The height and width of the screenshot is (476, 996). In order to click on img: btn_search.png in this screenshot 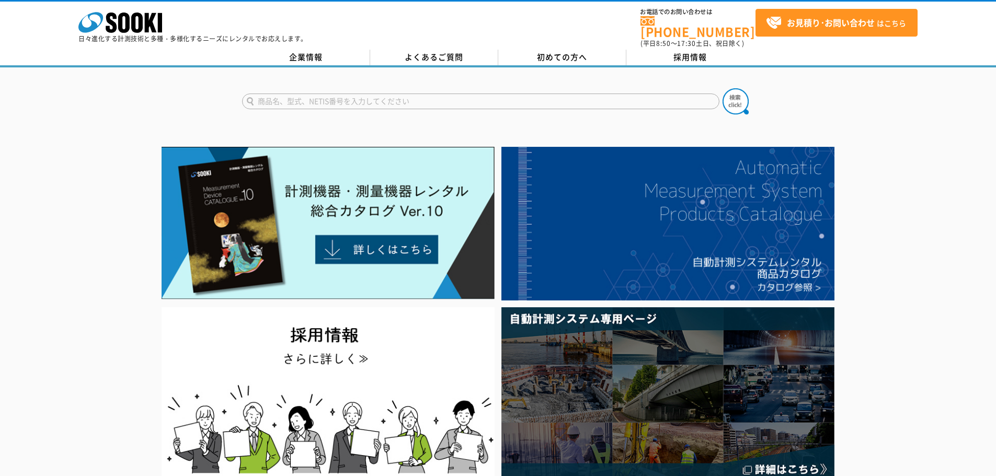, I will do `click(736, 101)`.